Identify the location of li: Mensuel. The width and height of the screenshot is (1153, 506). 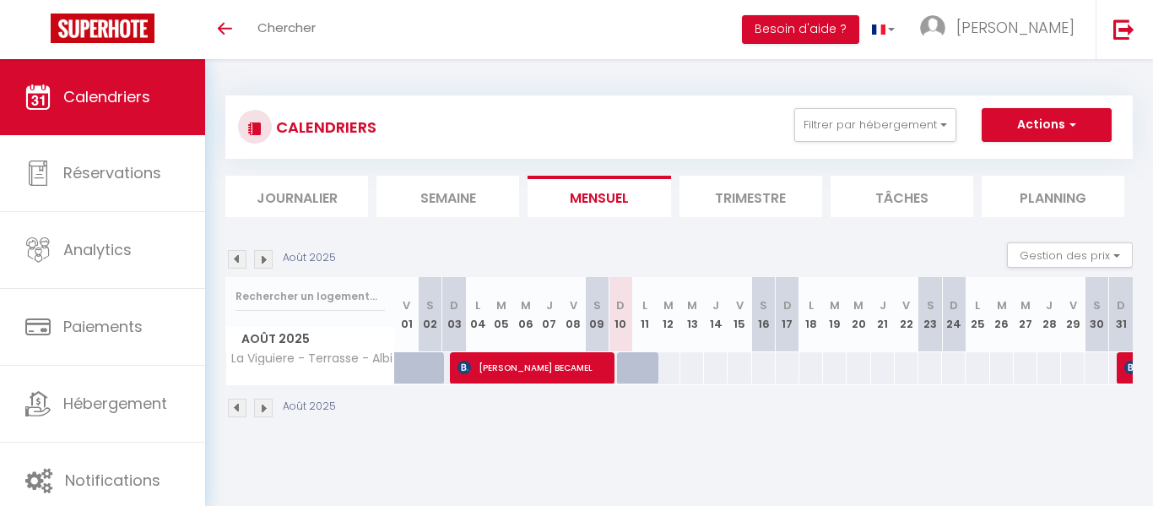
(598, 196).